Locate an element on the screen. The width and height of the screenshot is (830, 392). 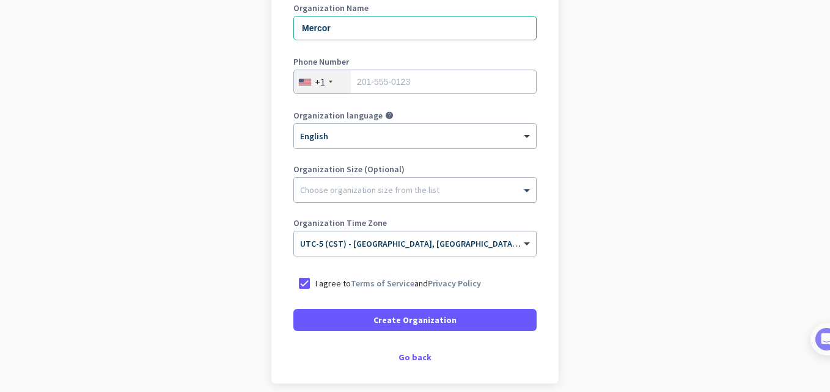
input: 201-555-0123 is located at coordinates (415, 82).